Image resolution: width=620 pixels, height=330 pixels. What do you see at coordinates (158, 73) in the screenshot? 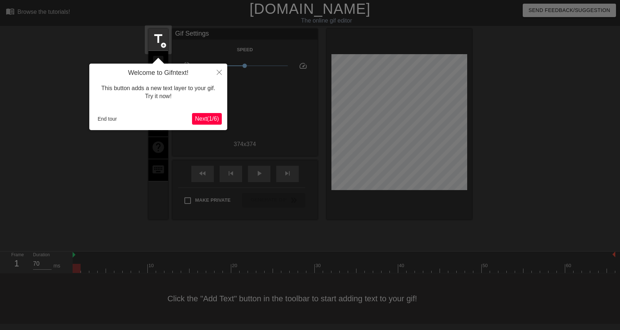
I see `h4: Welcome to Gifntext!` at bounding box center [158, 73].